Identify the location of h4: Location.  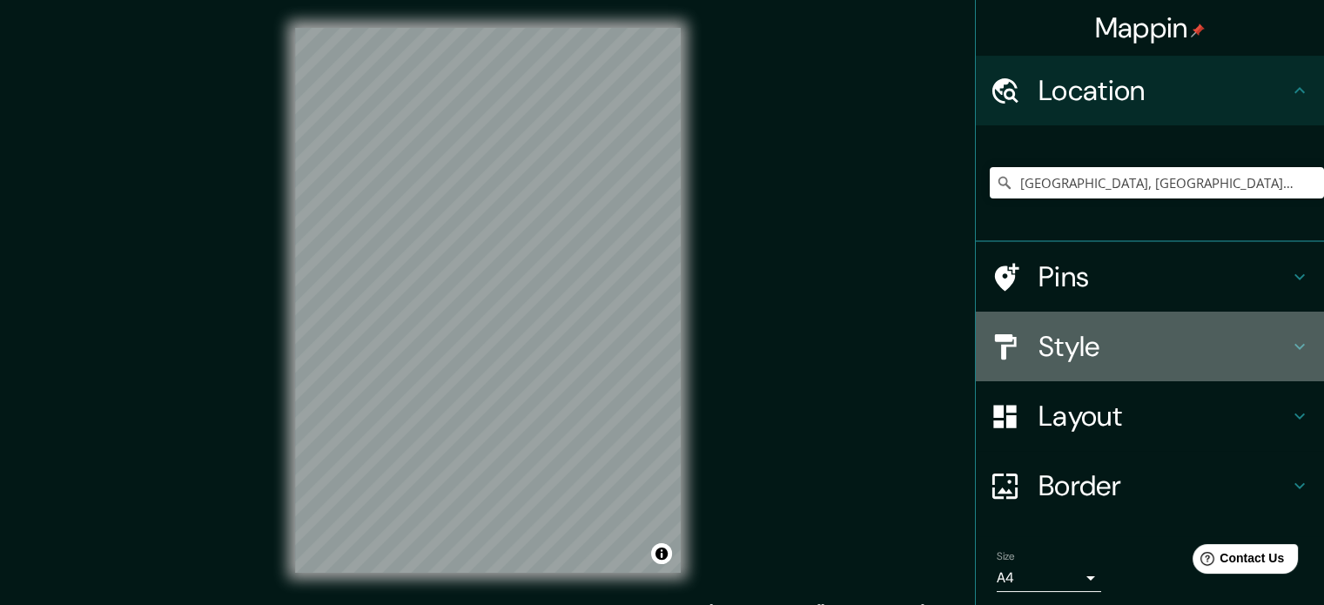
(1164, 91).